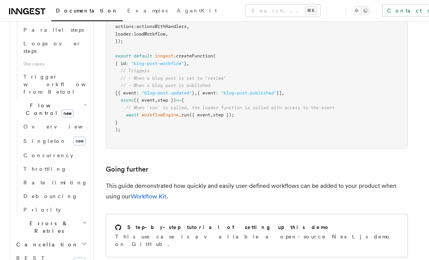 This screenshot has height=260, width=429. Describe the element at coordinates (257, 235) in the screenshot. I see `a: Step-by-step tutorial of setting up this demoThis use case is available a open-source Next.js dem...` at that location.